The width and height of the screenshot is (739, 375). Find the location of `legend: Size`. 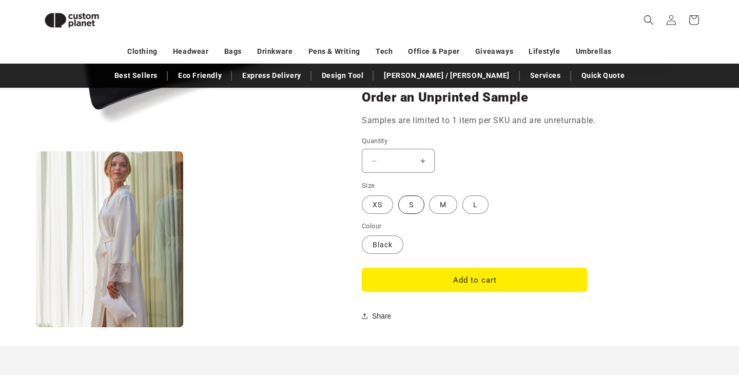

legend: Size is located at coordinates (369, 186).